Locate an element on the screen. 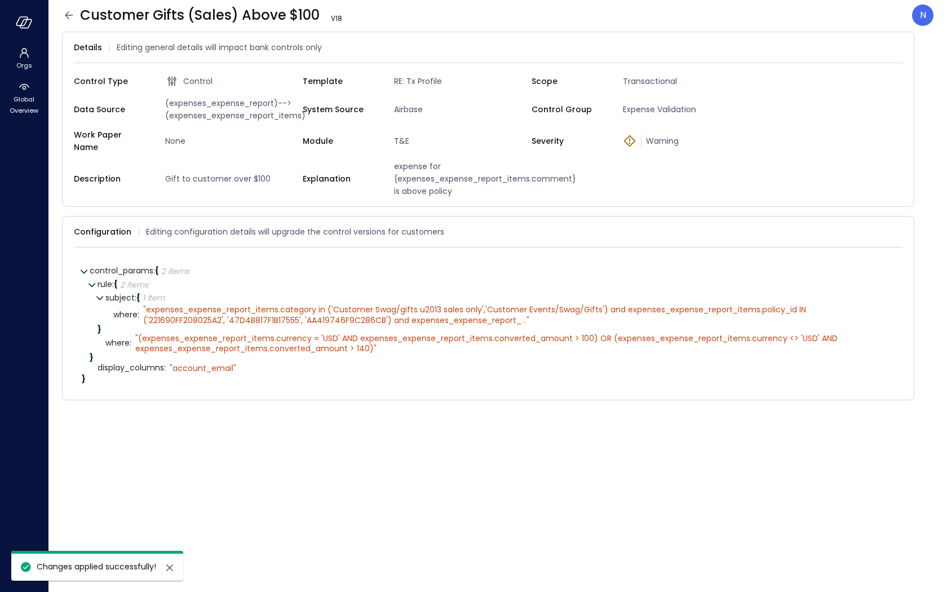 This screenshot has width=947, height=592. span: Scope is located at coordinates (568, 81).